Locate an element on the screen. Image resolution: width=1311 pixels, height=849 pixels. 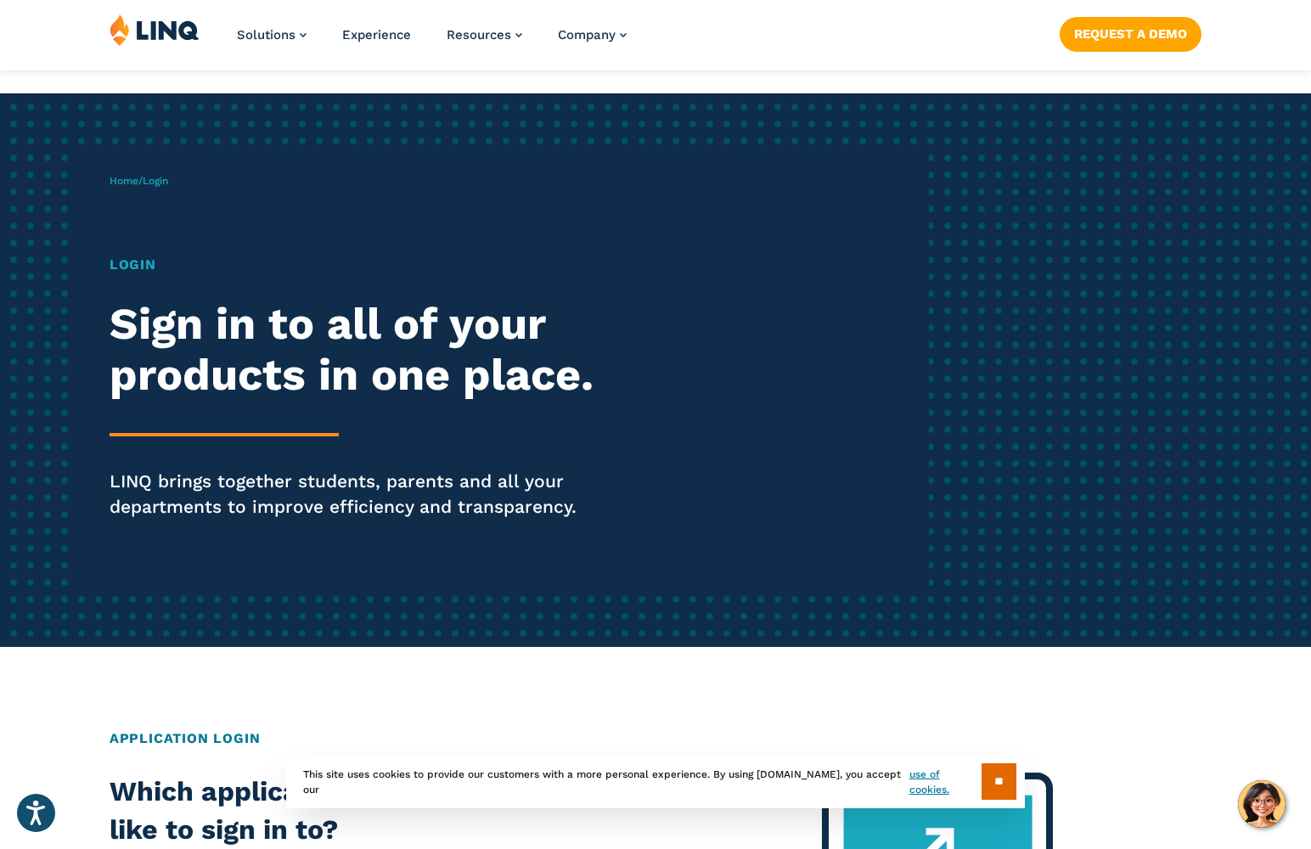
span: Login is located at coordinates (155, 181).